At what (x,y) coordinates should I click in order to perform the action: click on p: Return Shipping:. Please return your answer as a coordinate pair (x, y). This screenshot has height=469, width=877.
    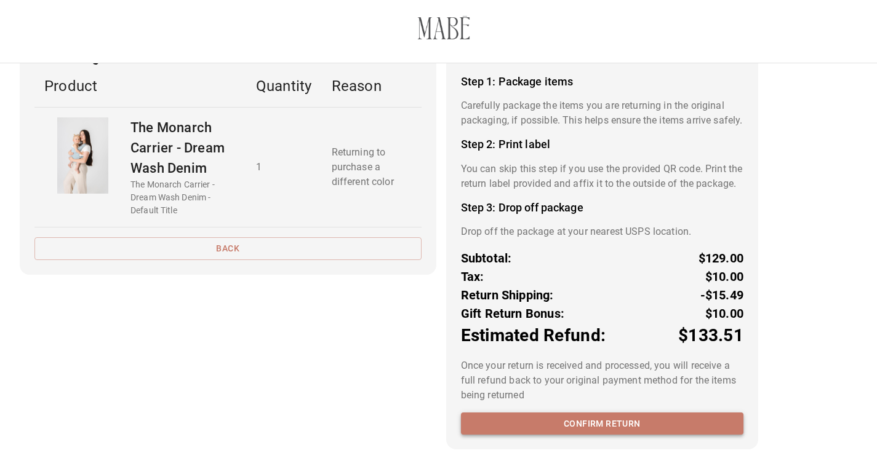
    Looking at the image, I should click on (507, 295).